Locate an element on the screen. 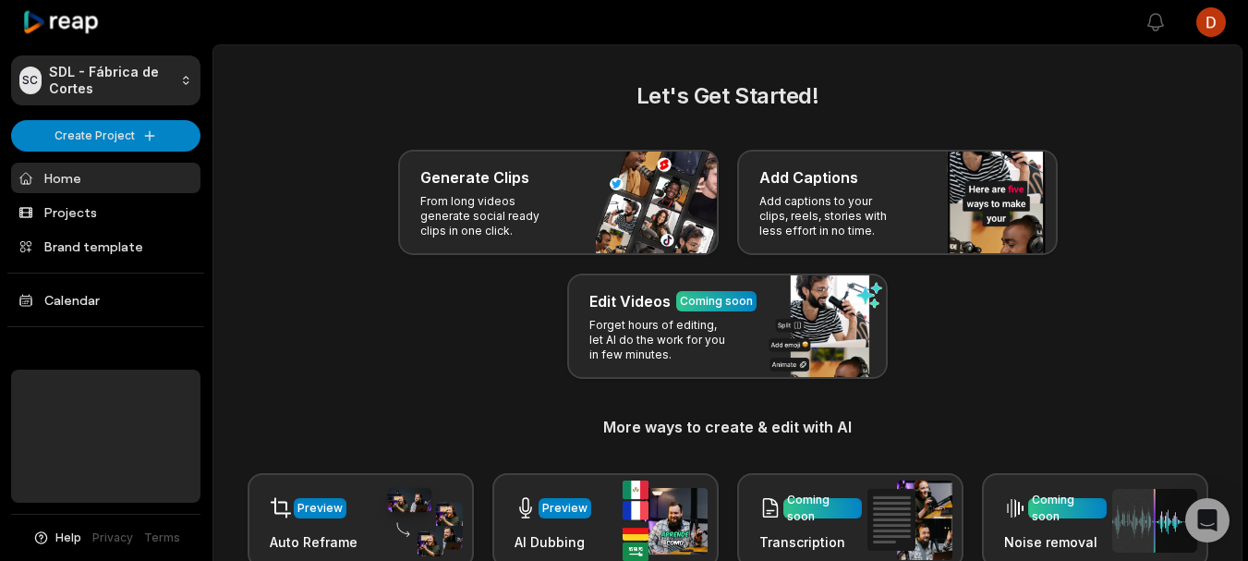 The width and height of the screenshot is (1248, 561). h2: Let's Get Started! is located at coordinates (727, 96).